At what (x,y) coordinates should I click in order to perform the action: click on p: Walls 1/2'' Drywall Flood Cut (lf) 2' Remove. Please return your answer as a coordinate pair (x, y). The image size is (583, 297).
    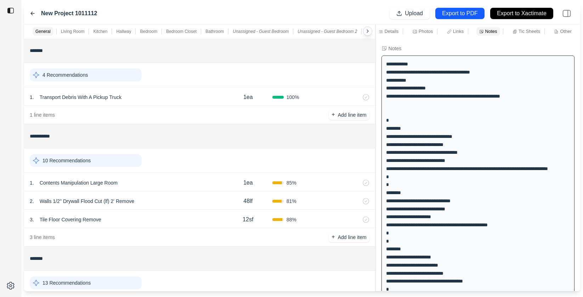
    Looking at the image, I should click on (87, 201).